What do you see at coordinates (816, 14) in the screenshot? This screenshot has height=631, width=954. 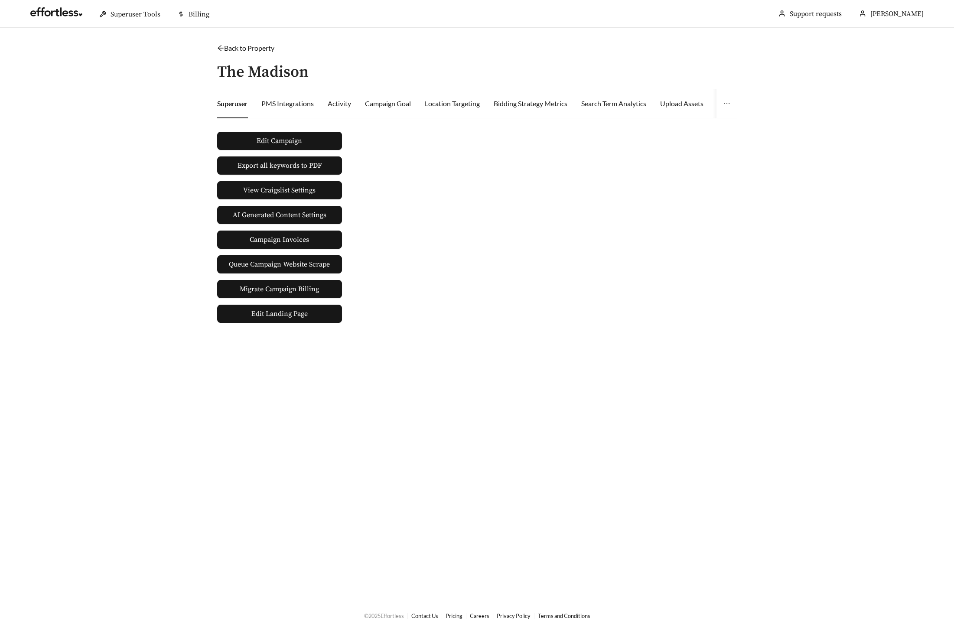 I see `a: Support requests` at bounding box center [816, 14].